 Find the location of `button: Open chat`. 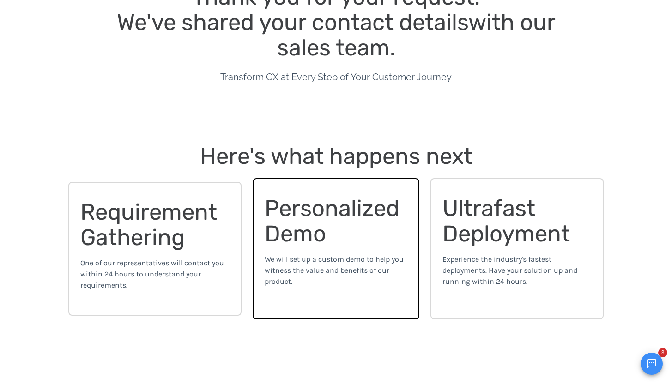

button: Open chat is located at coordinates (651, 364).